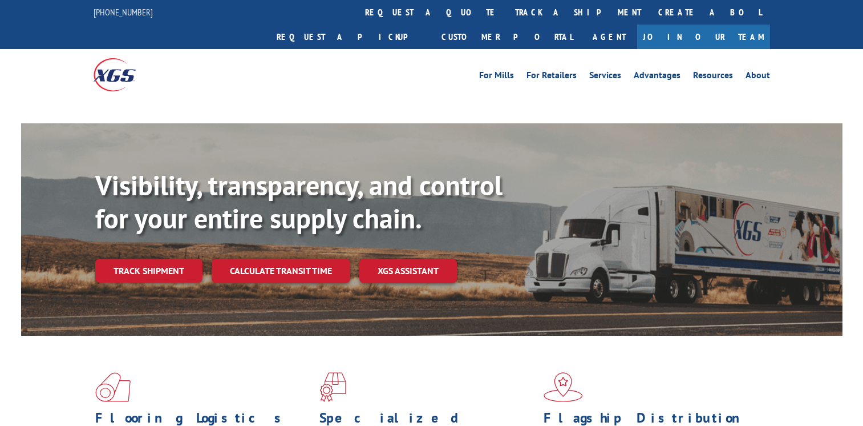  Describe the element at coordinates (507, 37) in the screenshot. I see `a: Customer Portal` at that location.